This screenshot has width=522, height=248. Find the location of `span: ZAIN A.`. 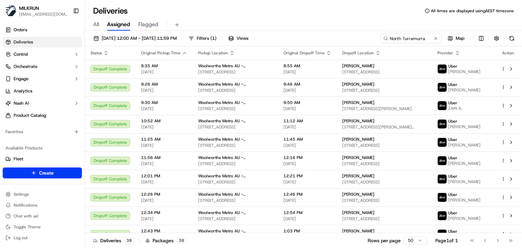

span: ZAIN A. is located at coordinates (455, 108).